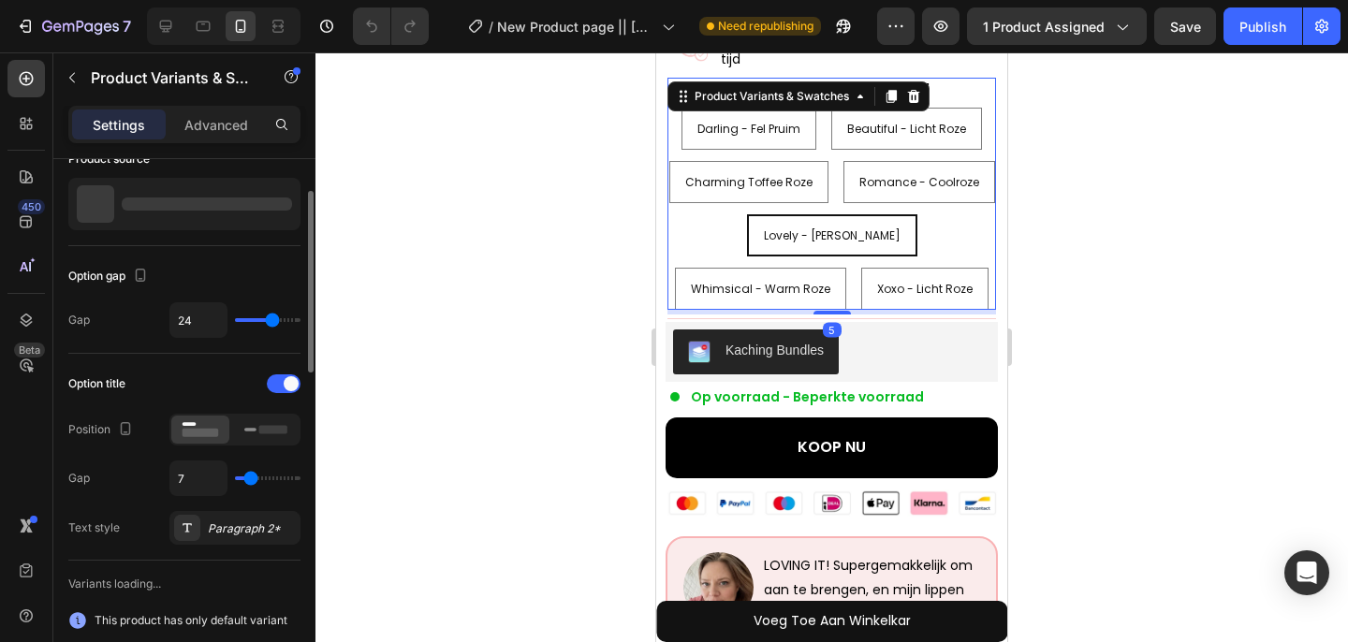 This screenshot has width=1348, height=642. What do you see at coordinates (151, 344) in the screenshot?
I see `span: Op voorraad - Beperkte voorraad` at bounding box center [151, 344].